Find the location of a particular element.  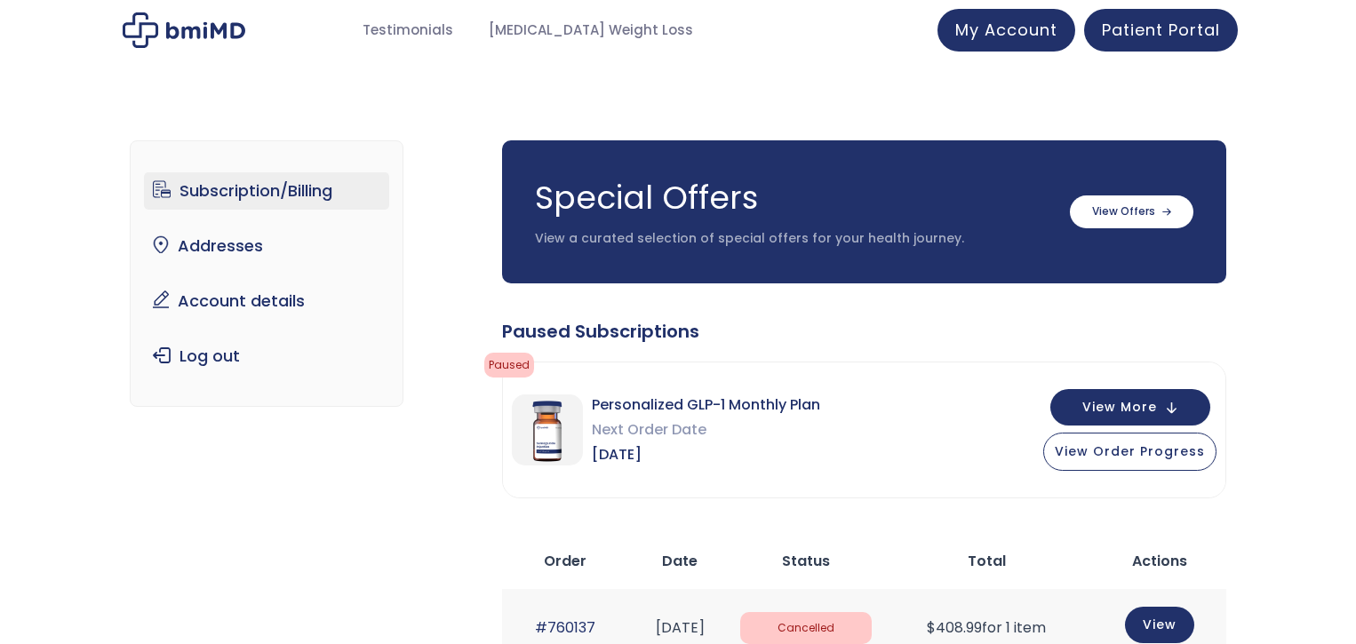

a: Addresses is located at coordinates (267, 246).